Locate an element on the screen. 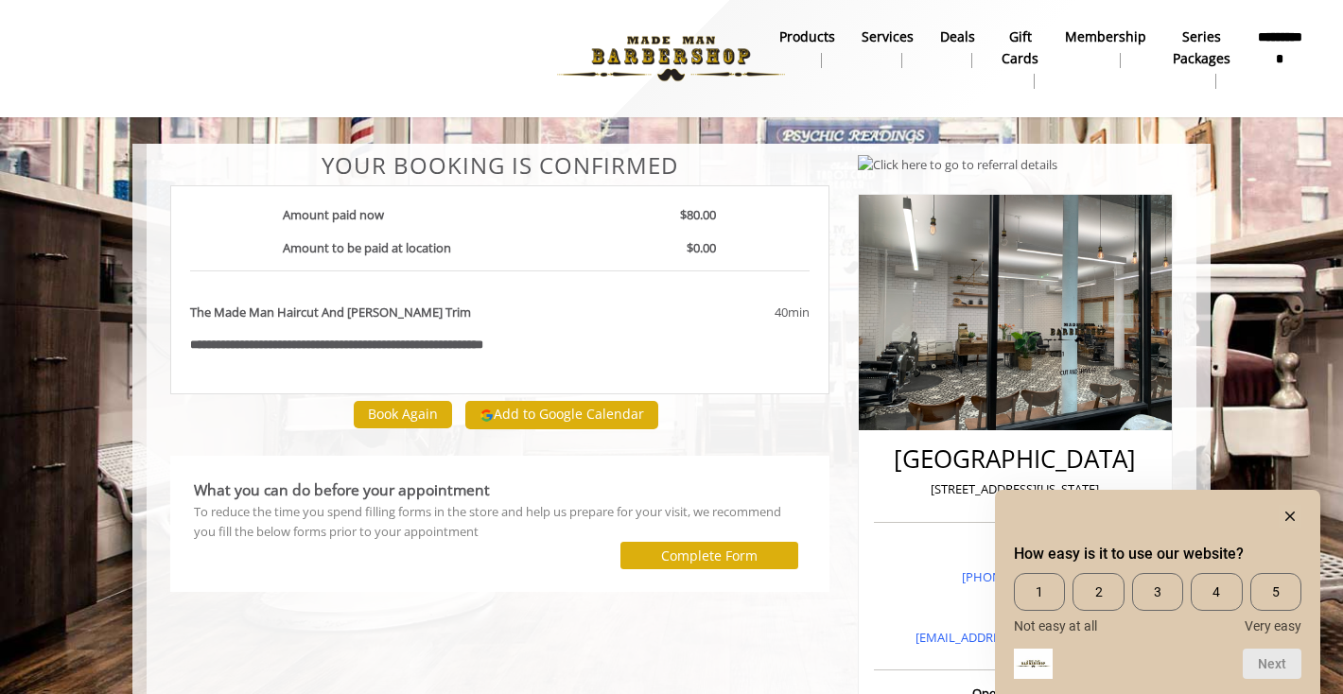 This screenshot has height=694, width=1343. button: Add to Google Calendar is located at coordinates (562, 415).